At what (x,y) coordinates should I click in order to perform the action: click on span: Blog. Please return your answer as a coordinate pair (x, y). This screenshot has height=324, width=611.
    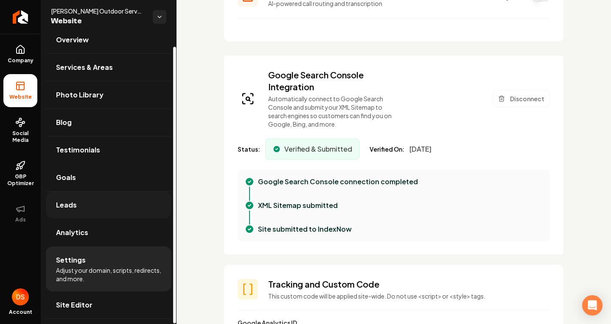
    Looking at the image, I should click on (64, 123).